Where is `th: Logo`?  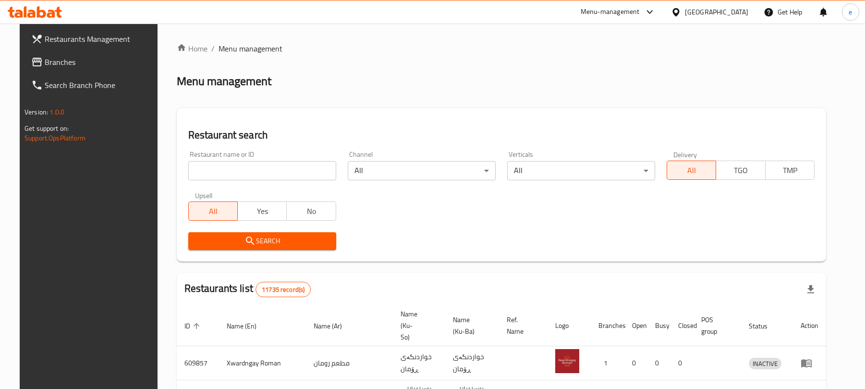
th: Logo is located at coordinates (569, 325).